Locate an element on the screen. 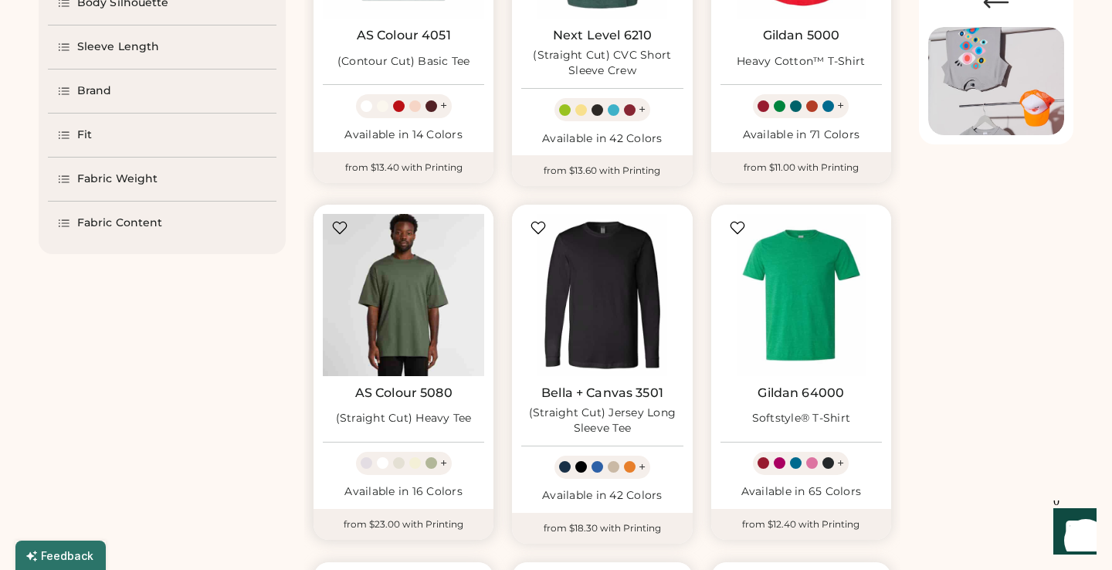 The height and width of the screenshot is (570, 1112). a: Gildan 64000 is located at coordinates (800, 393).